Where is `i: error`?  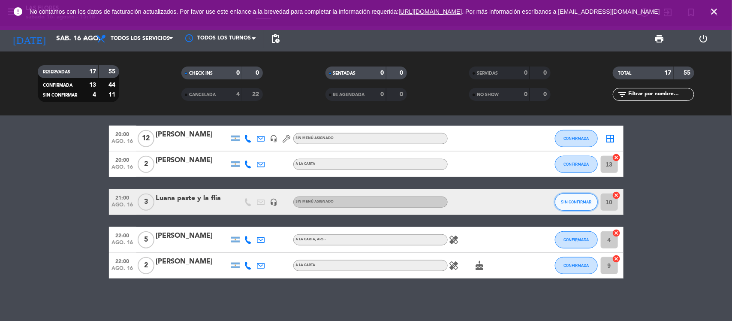 i: error is located at coordinates (18, 12).